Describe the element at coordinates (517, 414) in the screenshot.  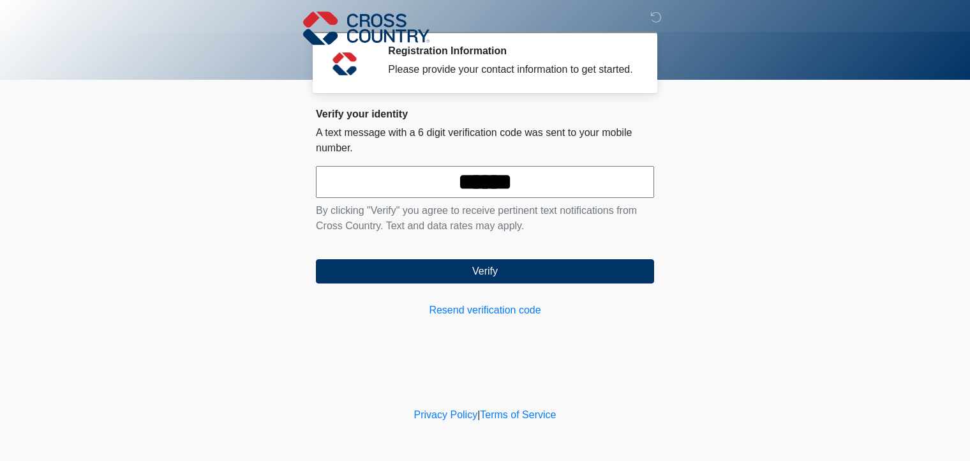
I see `a: Terms of Service` at that location.